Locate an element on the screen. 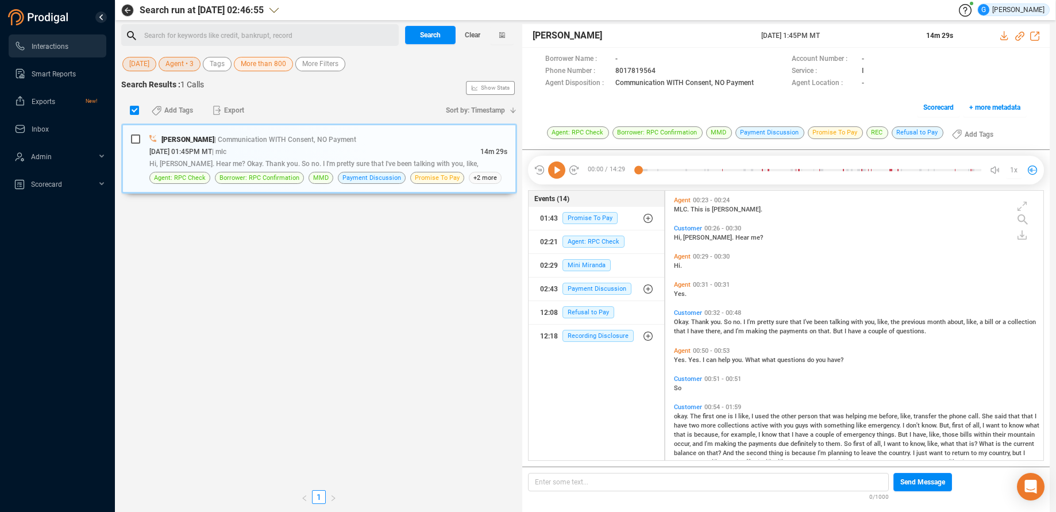 This screenshot has width=1056, height=512. span: month is located at coordinates (937, 322).